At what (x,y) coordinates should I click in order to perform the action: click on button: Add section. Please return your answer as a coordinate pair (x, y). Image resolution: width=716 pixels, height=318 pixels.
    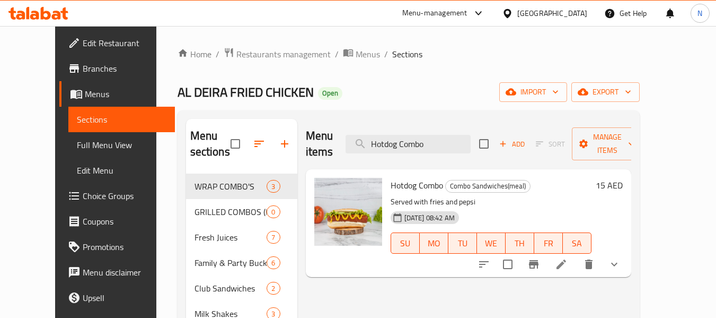
    Looking at the image, I should click on (285, 144).